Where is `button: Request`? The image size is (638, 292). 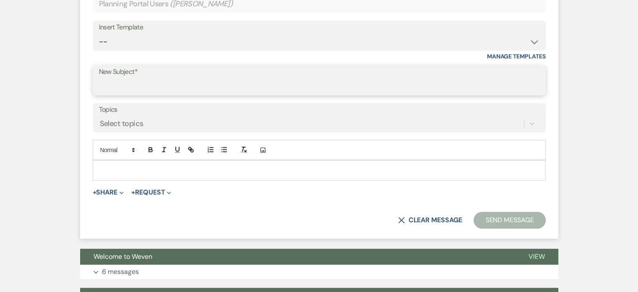
button: Request is located at coordinates (151, 192).